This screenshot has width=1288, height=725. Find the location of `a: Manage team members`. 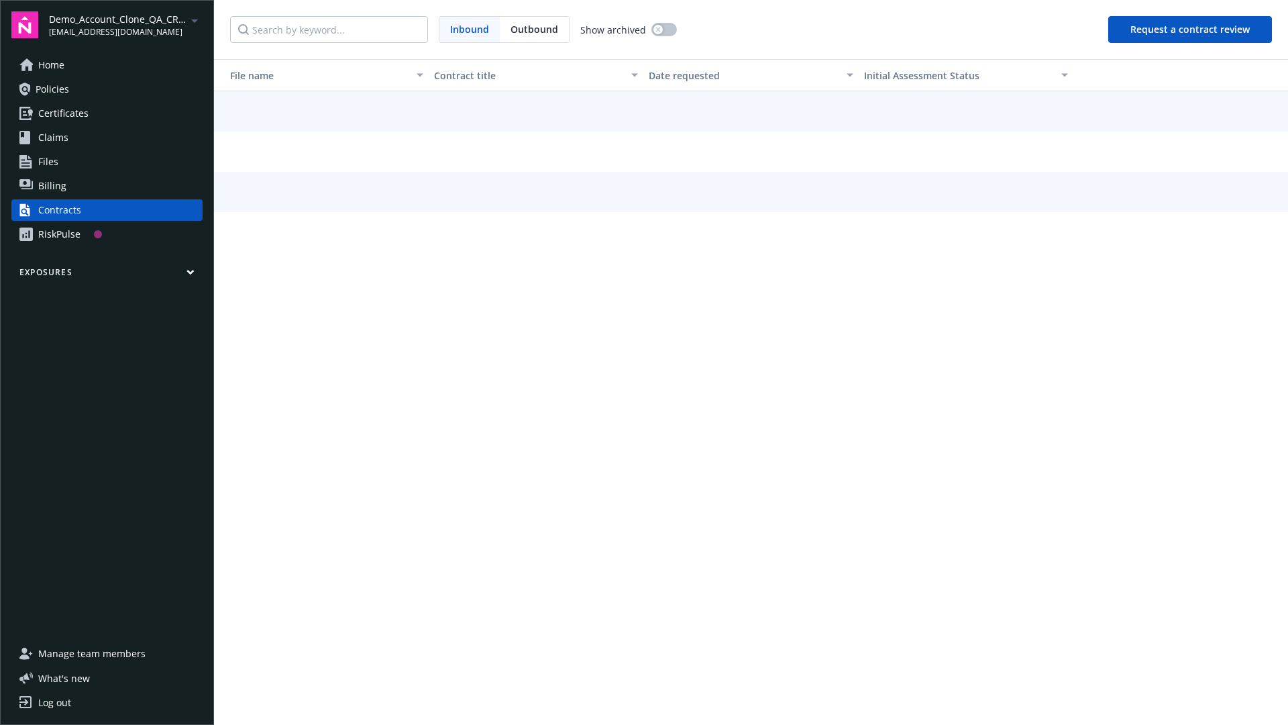

a: Manage team members is located at coordinates (107, 653).